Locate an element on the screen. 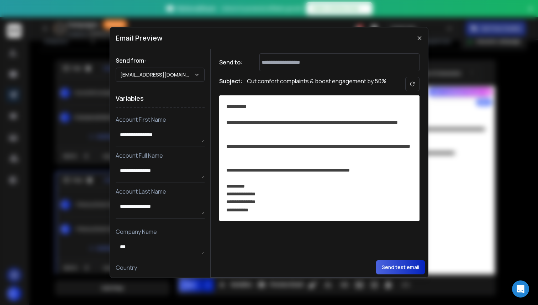 The image size is (538, 305). p: Account Full Name is located at coordinates (160, 156).